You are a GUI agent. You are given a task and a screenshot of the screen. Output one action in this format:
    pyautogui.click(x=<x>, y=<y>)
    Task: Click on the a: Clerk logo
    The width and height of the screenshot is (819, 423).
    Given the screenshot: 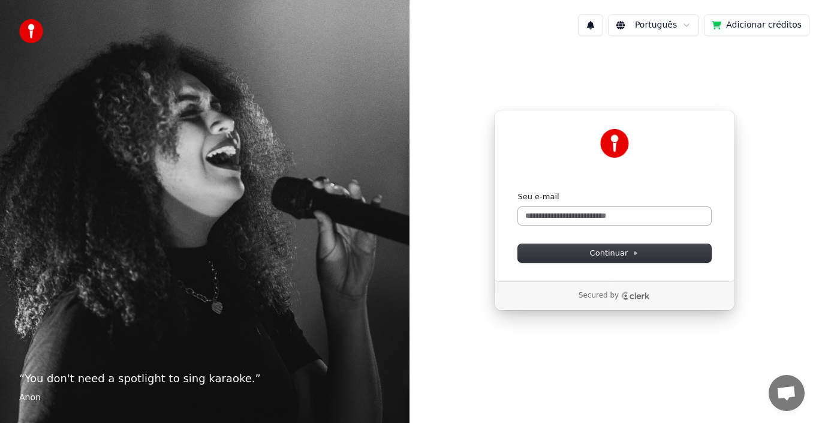 What is the action you would take?
    pyautogui.click(x=636, y=296)
    